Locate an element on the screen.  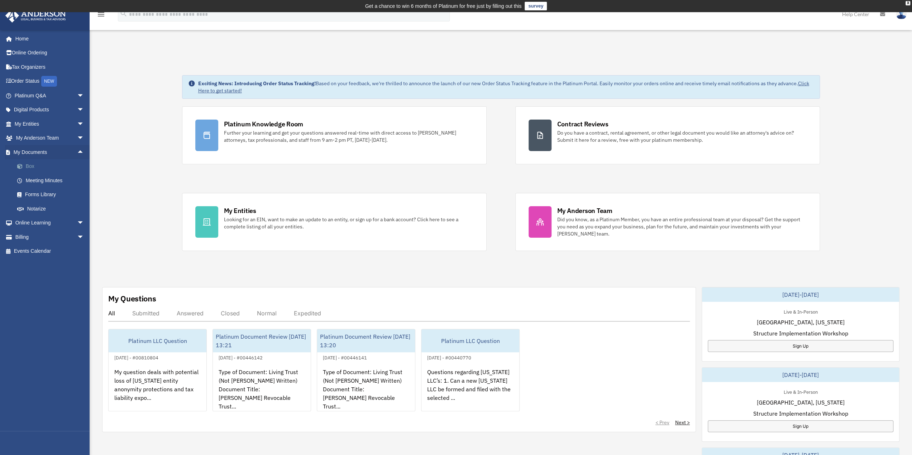
a: My Anderson Team Did you know, as a Platinum Member, you have an entire professional team at your... is located at coordinates (667, 222).